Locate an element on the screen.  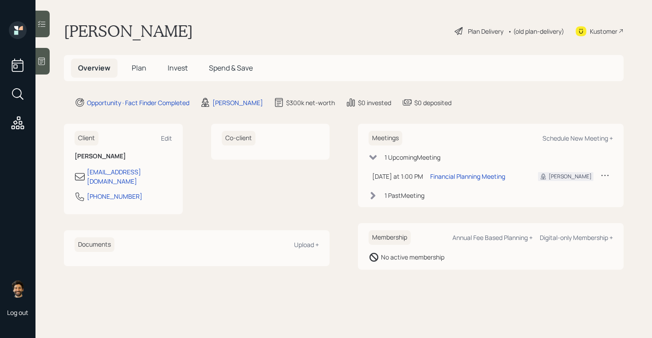
h6: Client is located at coordinates (87, 138).